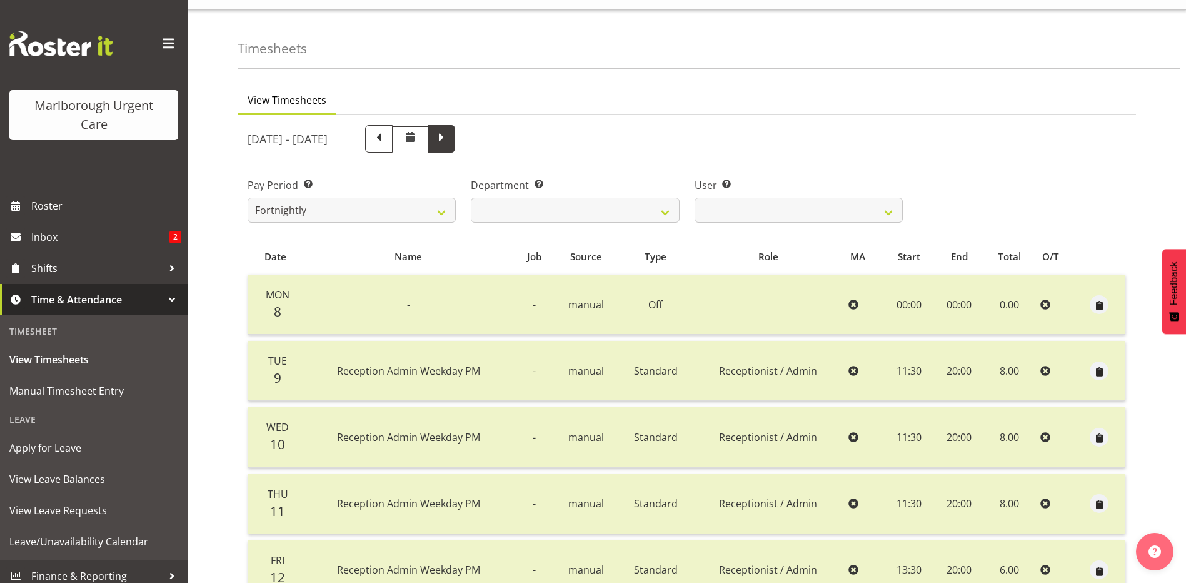  Describe the element at coordinates (278, 444) in the screenshot. I see `span: 10` at that location.